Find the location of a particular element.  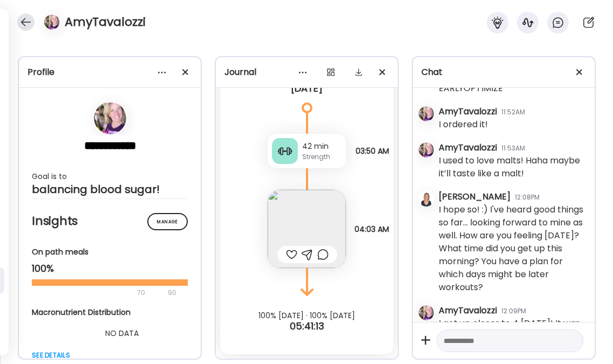

div: I used to love malts! Haha maybe it’ll taste like a malt! is located at coordinates (512, 167).